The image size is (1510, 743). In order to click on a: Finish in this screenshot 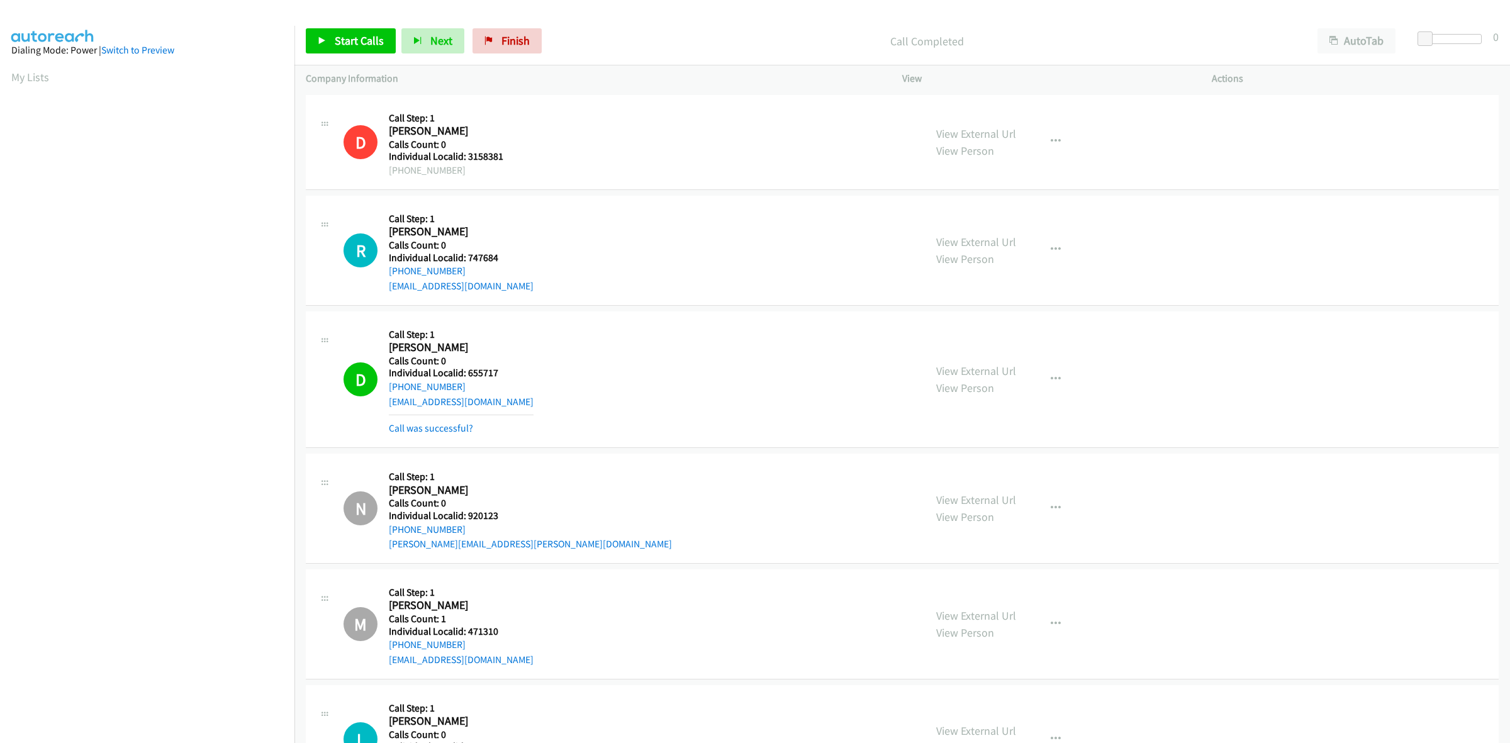, I will do `click(507, 41)`.